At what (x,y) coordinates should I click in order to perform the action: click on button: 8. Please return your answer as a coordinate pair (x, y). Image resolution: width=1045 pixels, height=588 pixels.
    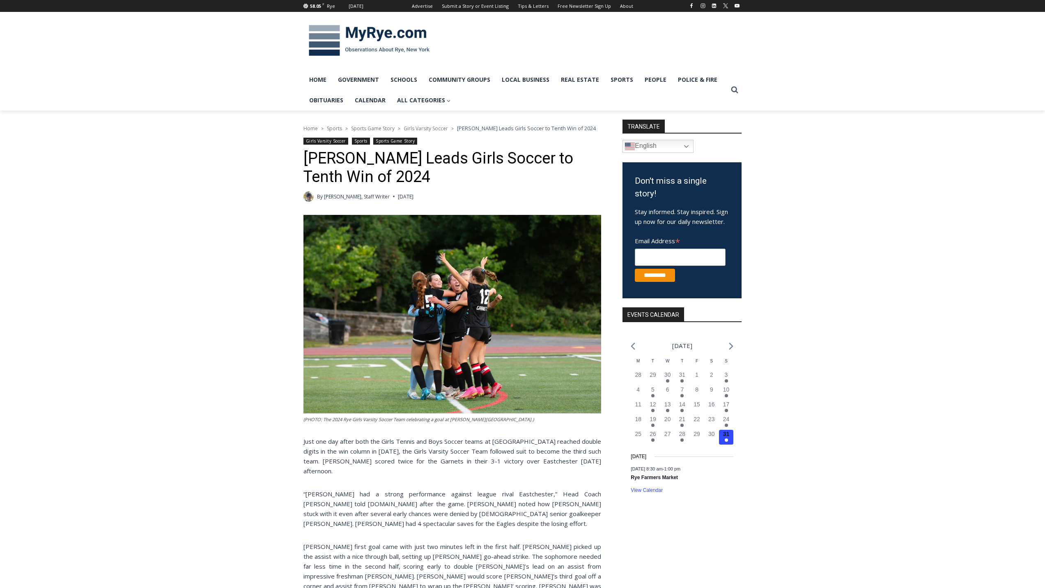
    Looking at the image, I should click on (697, 392).